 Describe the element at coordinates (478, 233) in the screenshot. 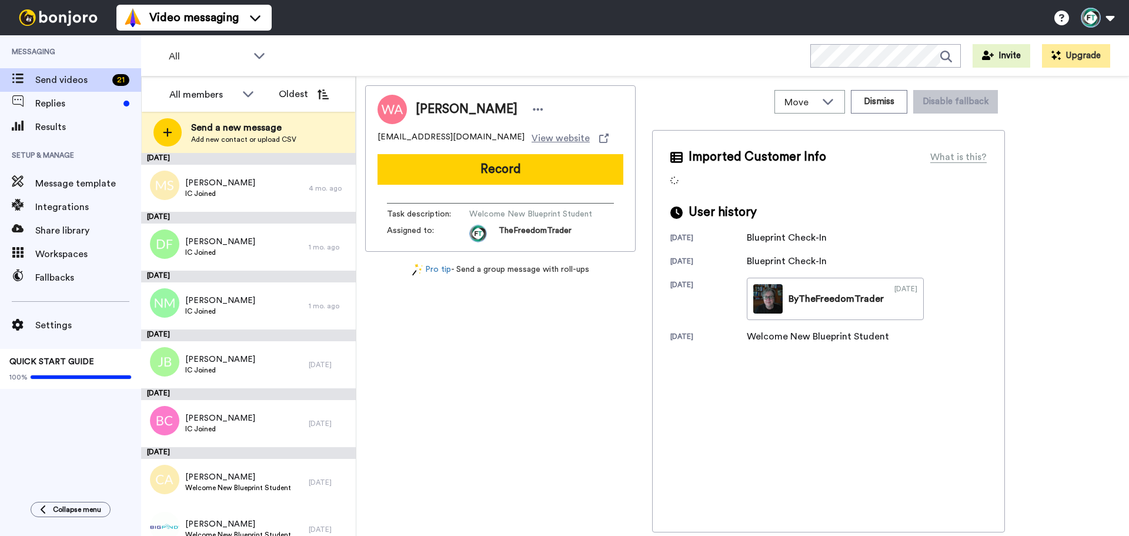

I see `img: aa511383-47eb-4547-b70f-51257f42bea2-1630295480.jpg` at that location.